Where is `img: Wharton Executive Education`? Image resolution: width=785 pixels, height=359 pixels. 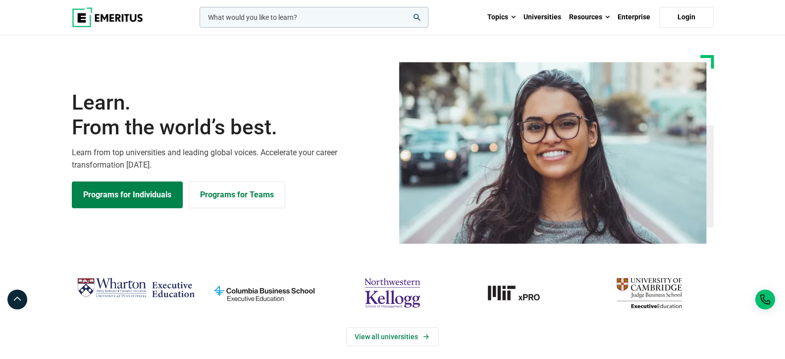 img: Wharton Executive Education is located at coordinates (136, 288).